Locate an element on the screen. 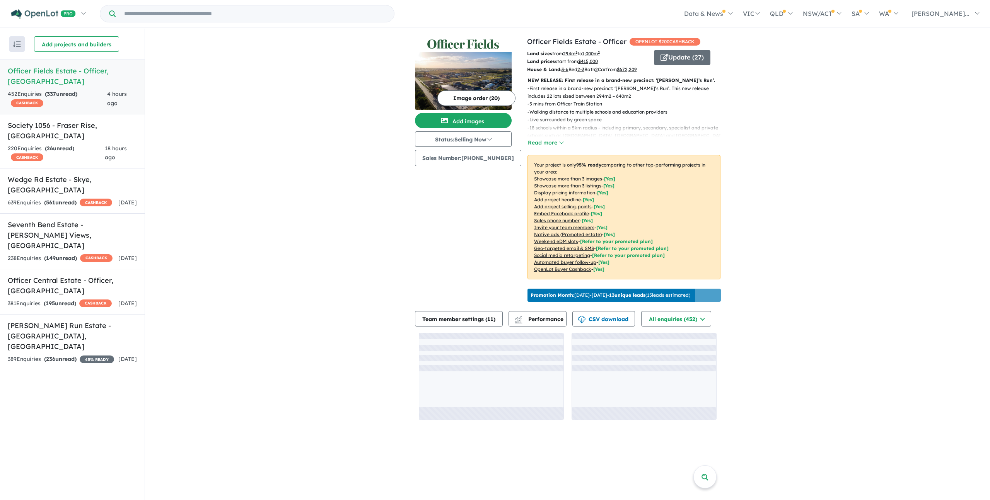  span: 26 is located at coordinates (50, 148).